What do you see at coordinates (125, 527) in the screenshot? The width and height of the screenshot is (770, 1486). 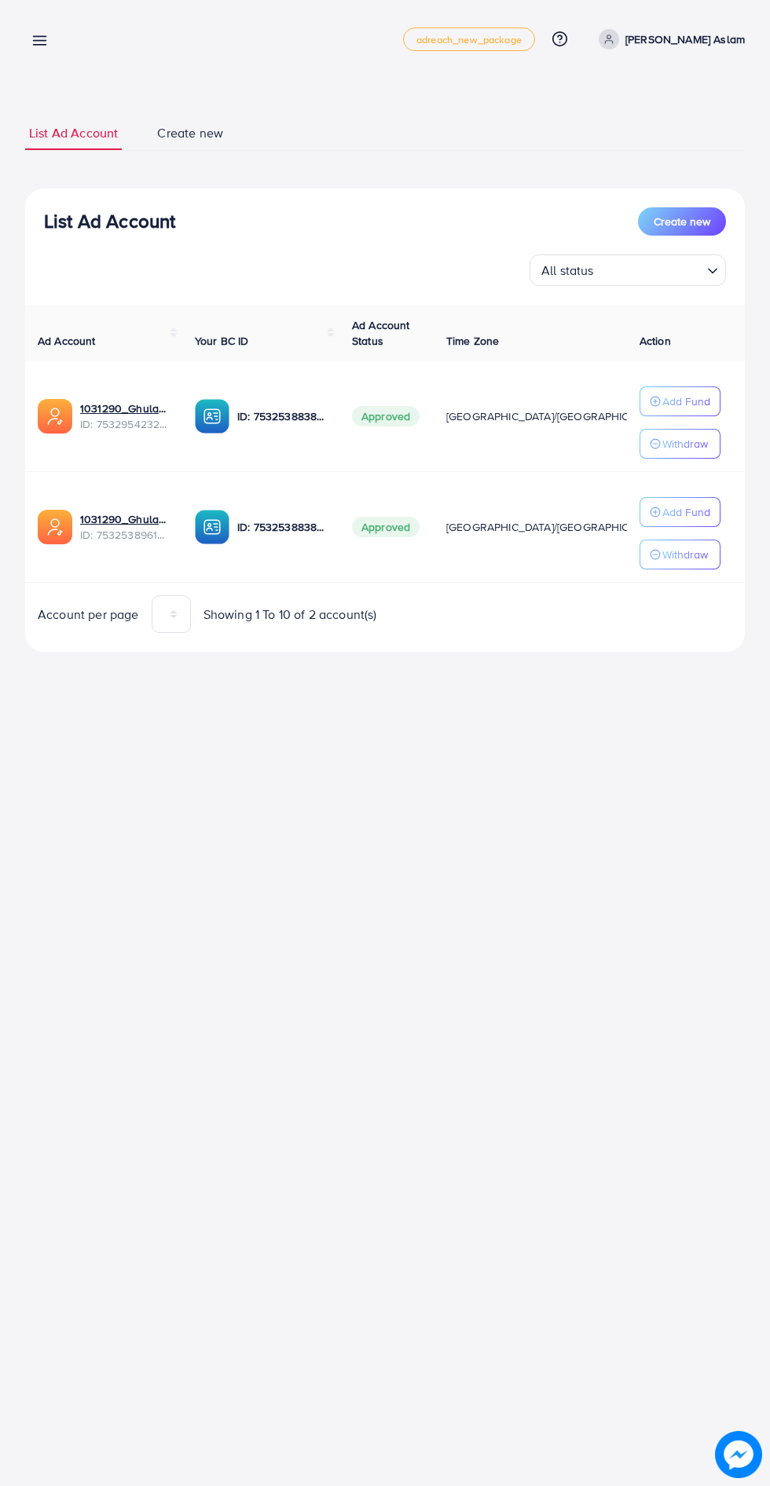 I see `div: <span class='underline'>1031290_Ghulam Rasool Aslam_1753805901568</span></br>7532538961244635153` at bounding box center [125, 527].